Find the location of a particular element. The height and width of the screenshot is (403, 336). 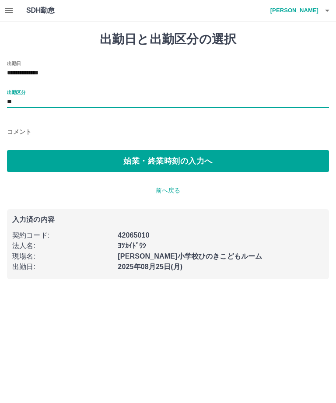

label: 出勤日 is located at coordinates (14, 63).